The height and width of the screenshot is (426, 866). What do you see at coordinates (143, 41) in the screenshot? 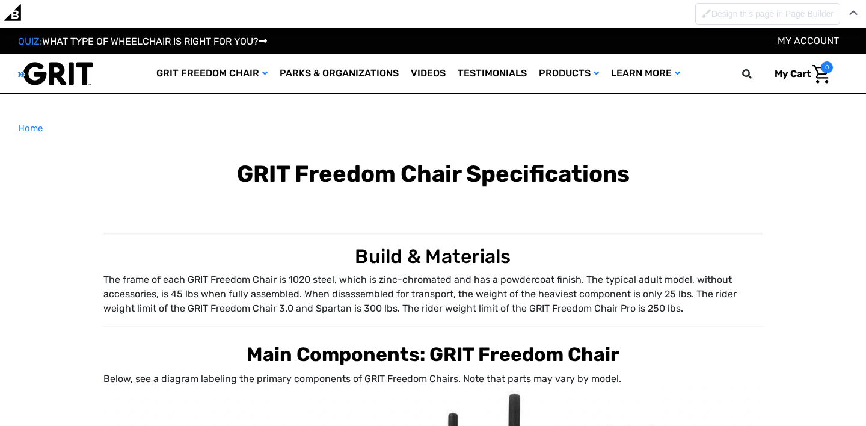
I see `a: QUIZ:WHAT TYPE OF WHEELCHAIR IS RIGHT FOR YOU?` at bounding box center [143, 41].